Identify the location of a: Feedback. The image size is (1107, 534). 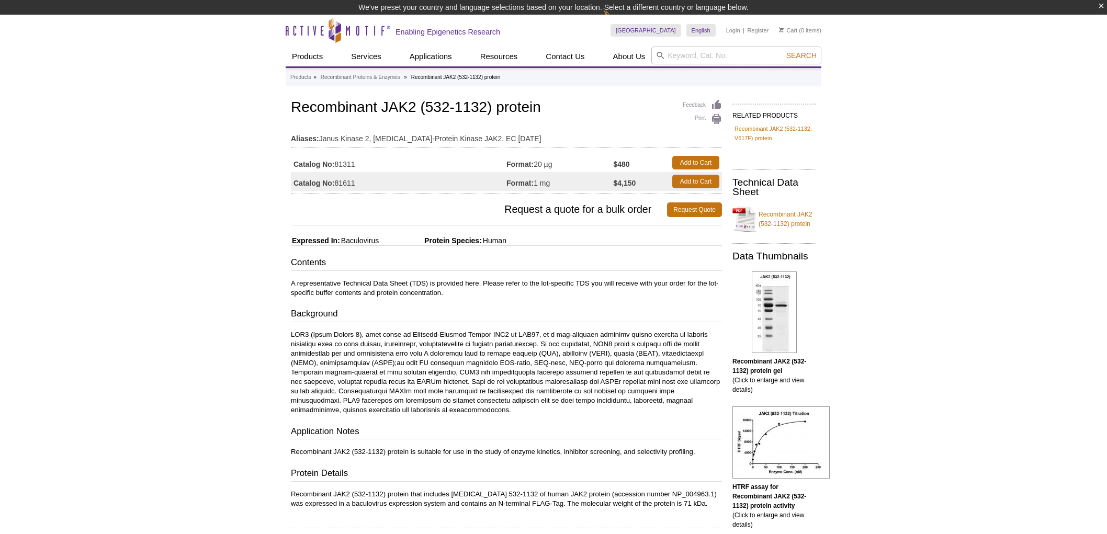
(702, 105).